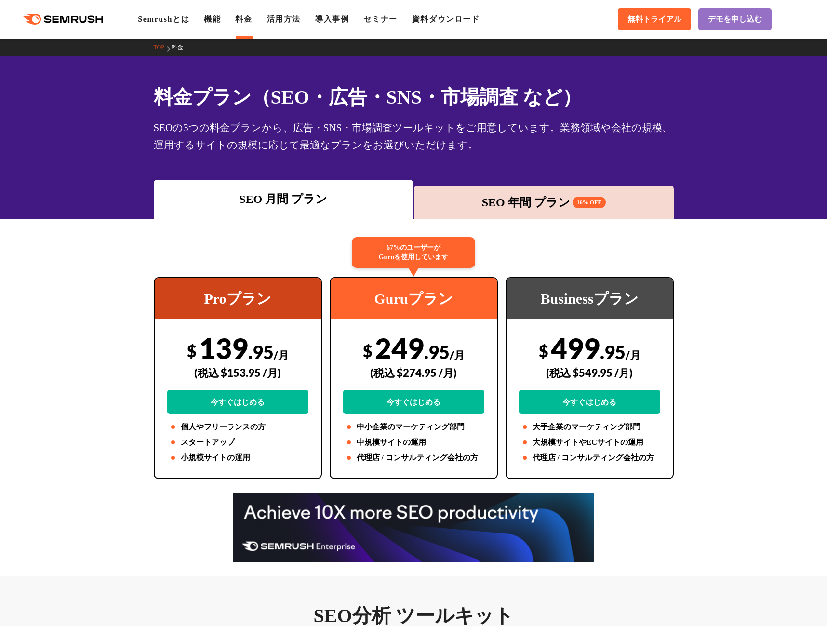 The height and width of the screenshot is (626, 827). Describe the element at coordinates (414, 136) in the screenshot. I see `div: SEOの3つの料金プランから、広告・SNS・市場調査ツールキットをご用意しています。業務領域や会社の規模、運用するサイトの規模に応じて最適なプランをお選びいただけます。` at that location.